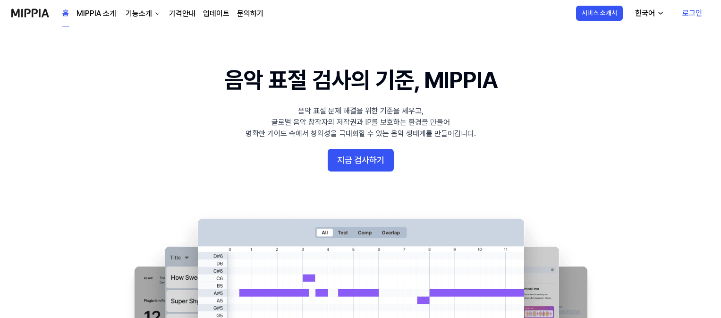  I want to click on button: 지금 검사하기, so click(361, 160).